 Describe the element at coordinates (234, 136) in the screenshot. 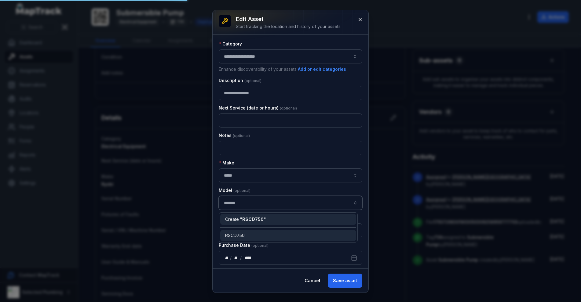

I see `label: Notes` at that location.